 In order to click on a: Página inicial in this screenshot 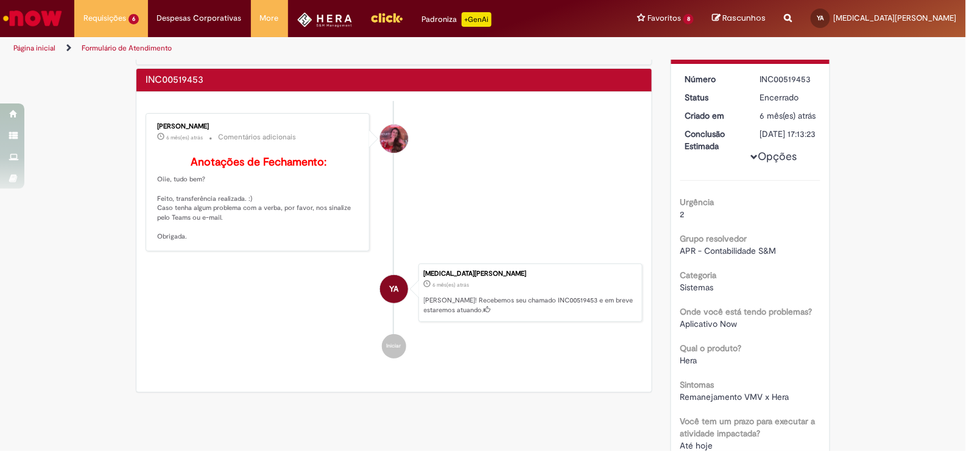, I will do `click(34, 48)`.